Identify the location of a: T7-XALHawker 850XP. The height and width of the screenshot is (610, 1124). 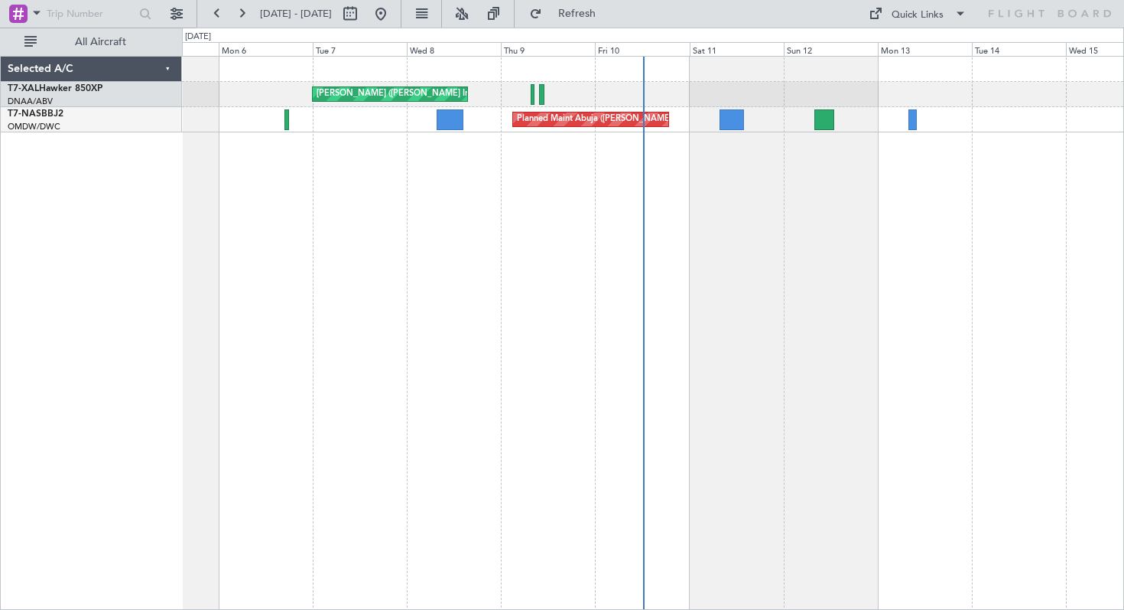
(55, 89).